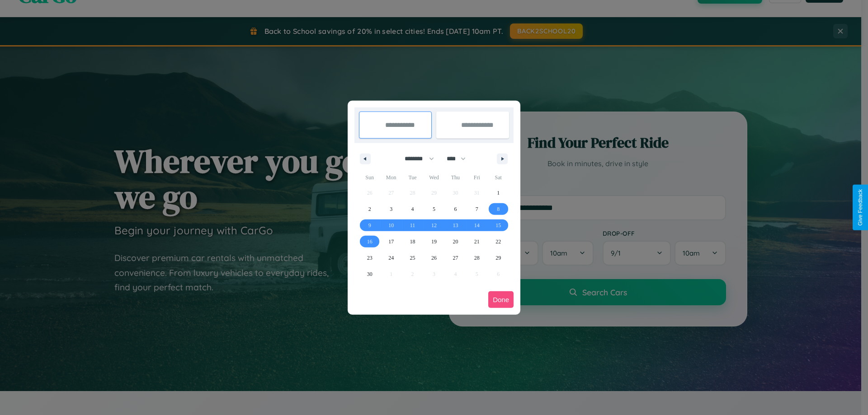  I want to click on button: 15, so click(498, 226).